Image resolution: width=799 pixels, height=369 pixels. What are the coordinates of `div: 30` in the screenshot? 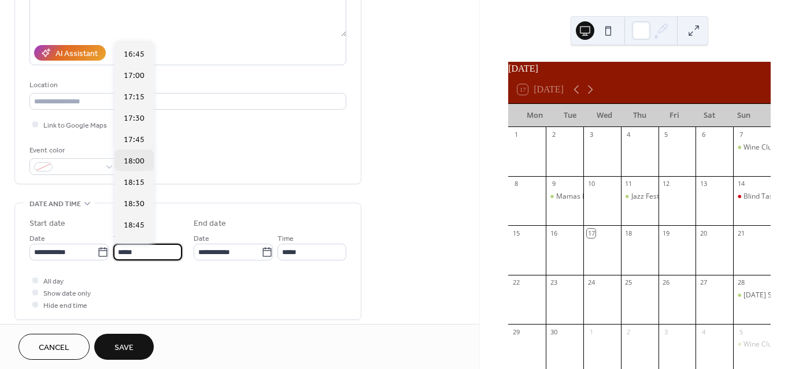 It's located at (553, 332).